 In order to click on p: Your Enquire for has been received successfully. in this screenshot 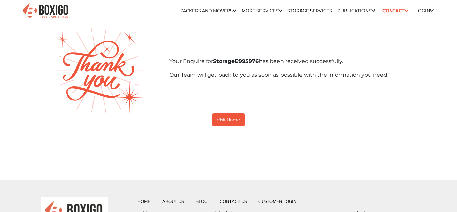, I will do `click(293, 61)`.